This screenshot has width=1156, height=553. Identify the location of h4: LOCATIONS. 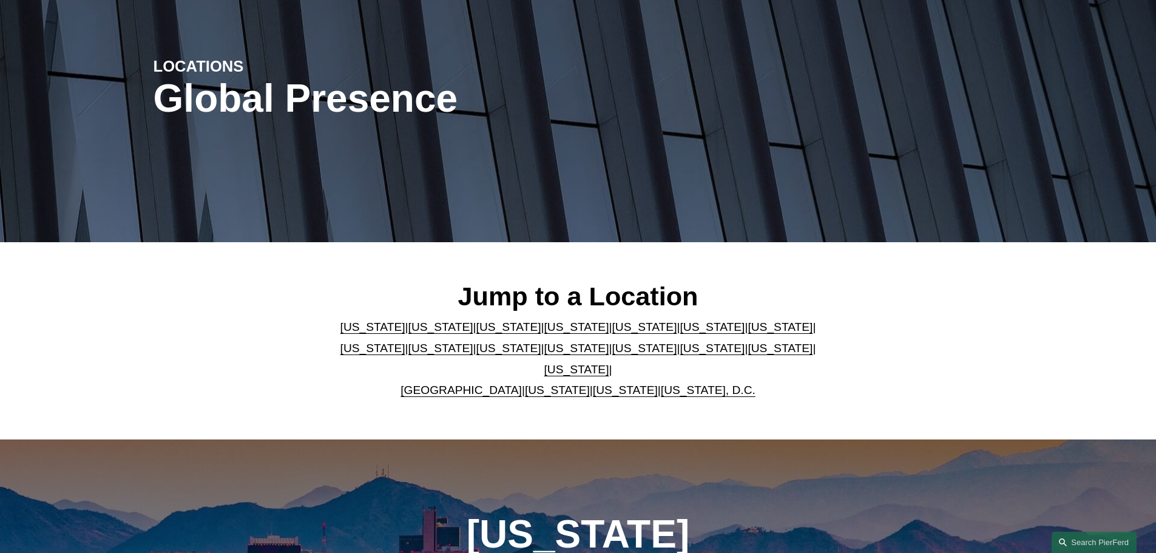
(260, 66).